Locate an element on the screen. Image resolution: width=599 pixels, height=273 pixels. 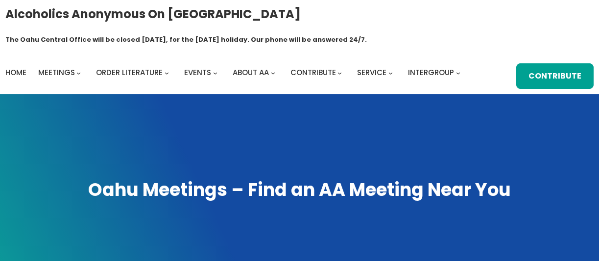
span: Order Literature is located at coordinates (129, 72).